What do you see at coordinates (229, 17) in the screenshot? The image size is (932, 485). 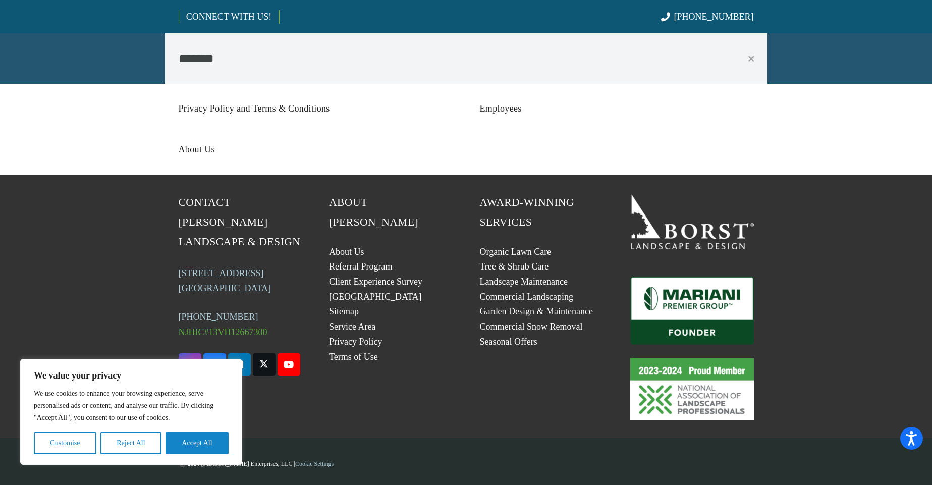 I see `a: CONNECT WITH US!` at bounding box center [229, 17].